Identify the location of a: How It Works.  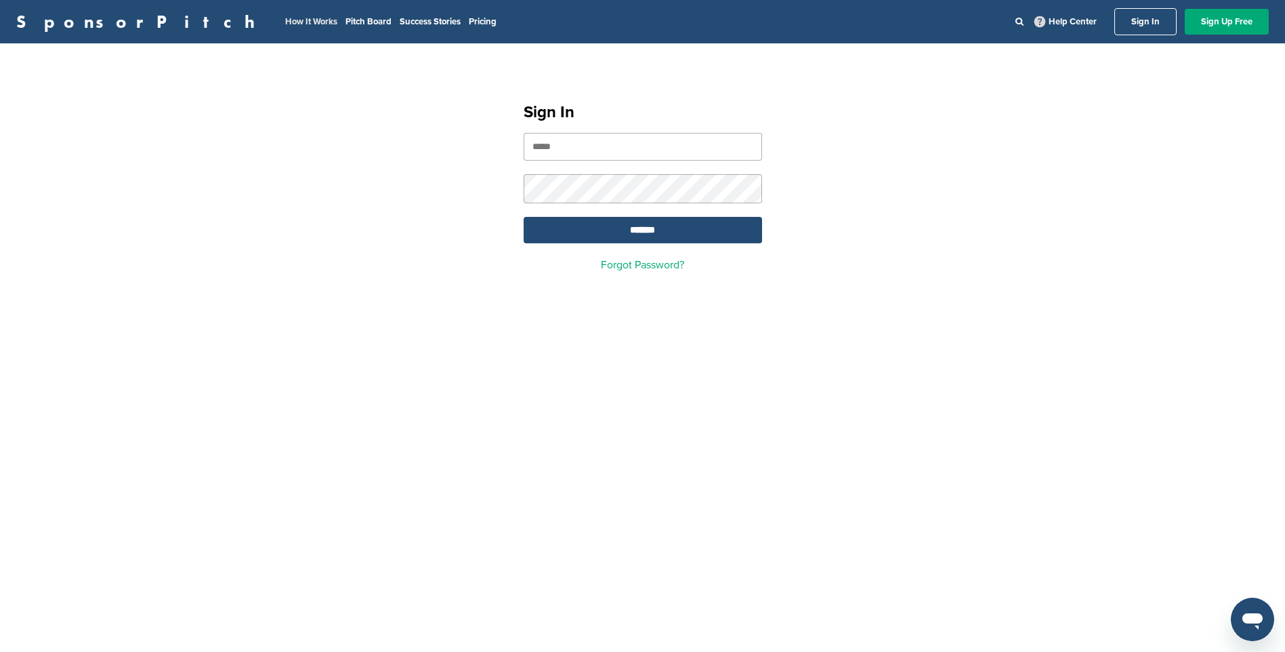
(311, 22).